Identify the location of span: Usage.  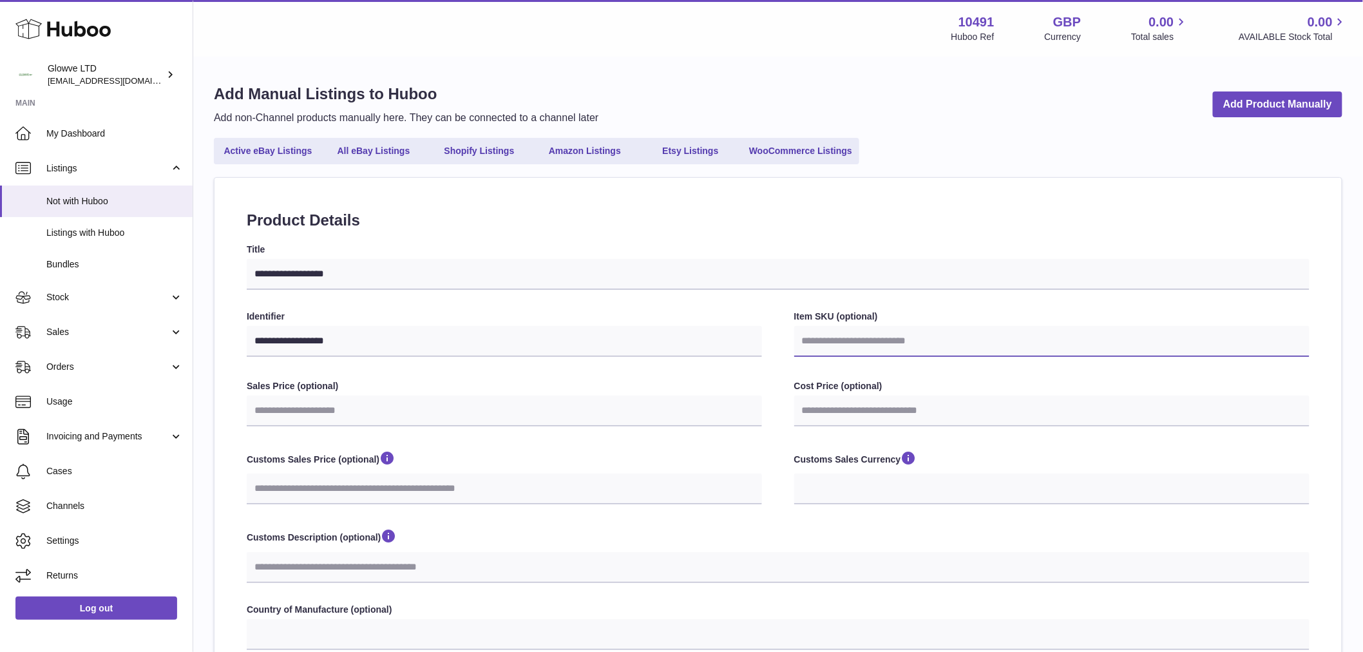
(115, 401).